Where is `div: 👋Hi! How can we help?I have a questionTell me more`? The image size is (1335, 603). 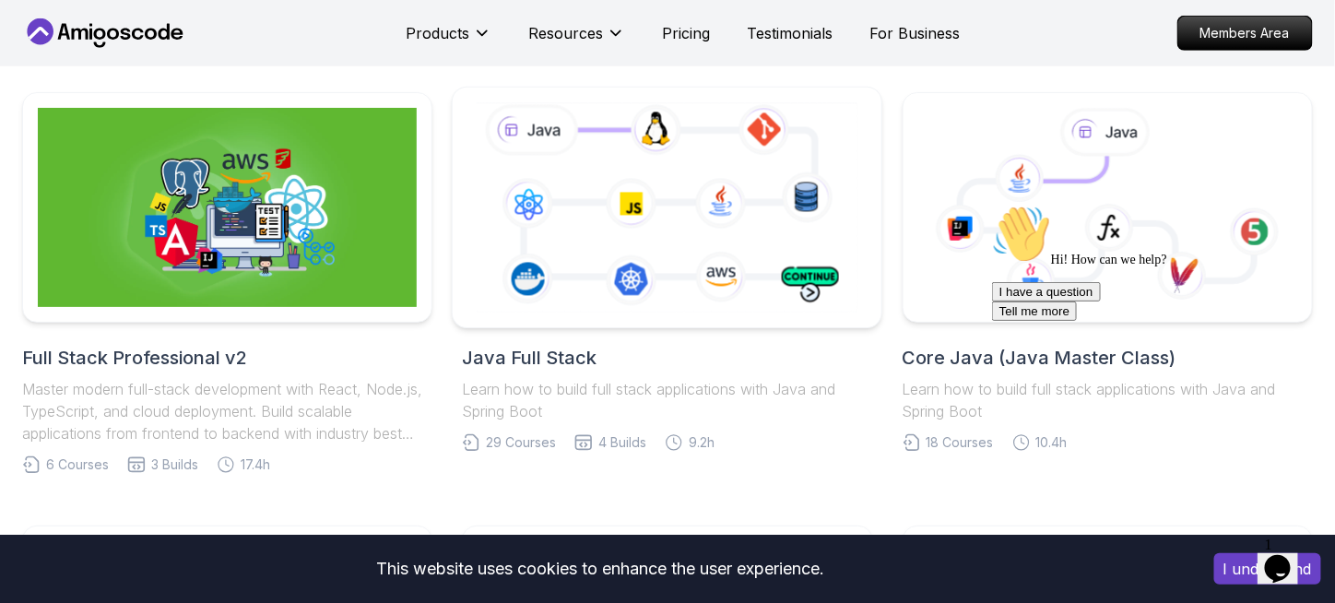
div: 👋Hi! How can we help?I have a questionTell me more is located at coordinates (173, 65).